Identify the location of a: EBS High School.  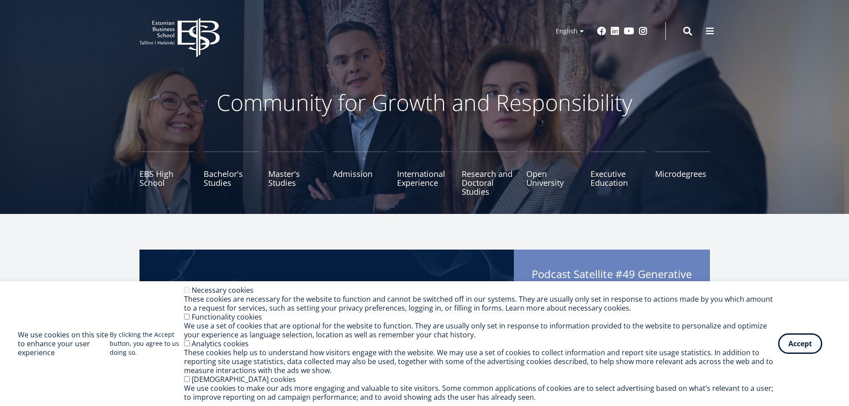
(167, 174).